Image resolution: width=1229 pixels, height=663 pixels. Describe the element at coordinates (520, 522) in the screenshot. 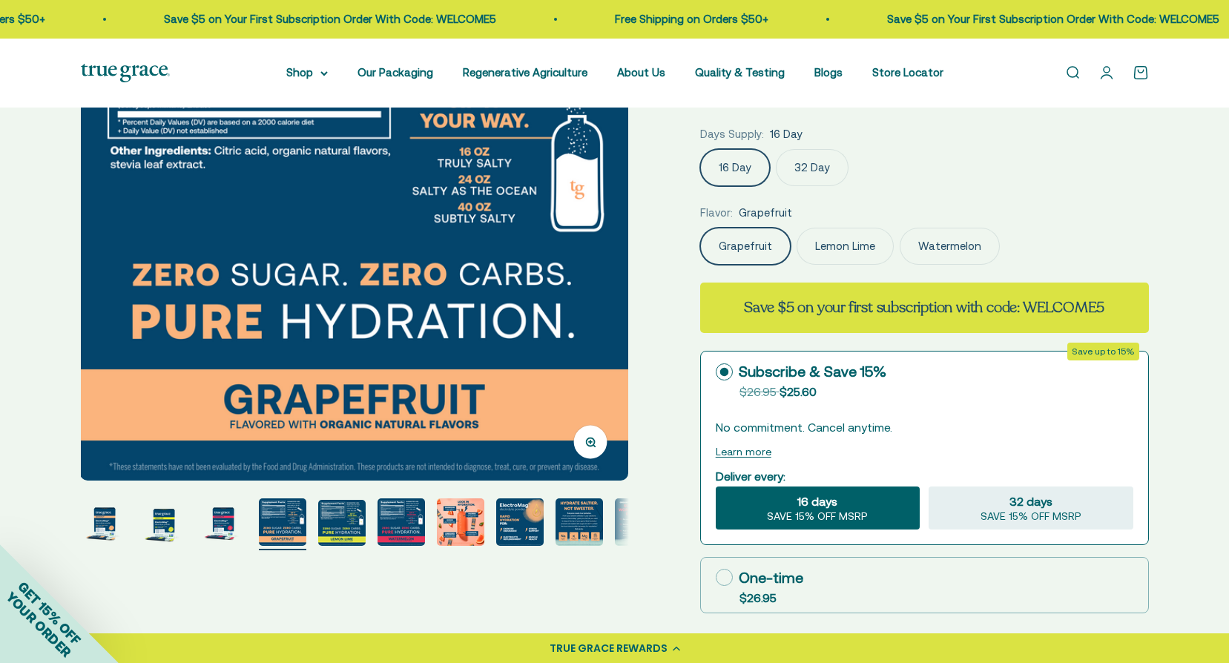

I see `img: Rapid Hydration For: - Exercise endurance* - Stress support* - Electrolyte replenishment* - Muscl...` at that location.